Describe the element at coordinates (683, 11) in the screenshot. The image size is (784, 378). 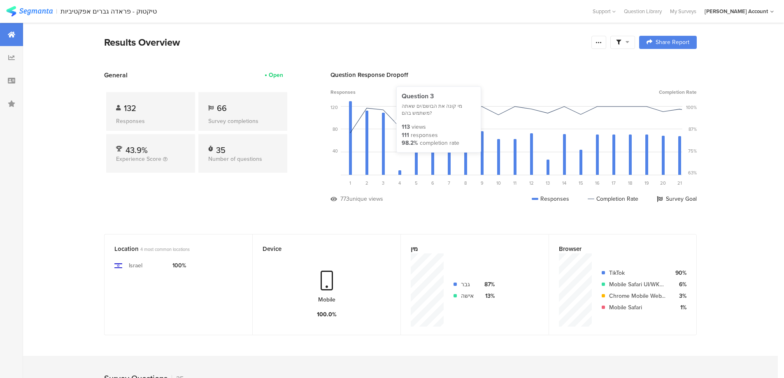
I see `a: My Surveys` at that location.